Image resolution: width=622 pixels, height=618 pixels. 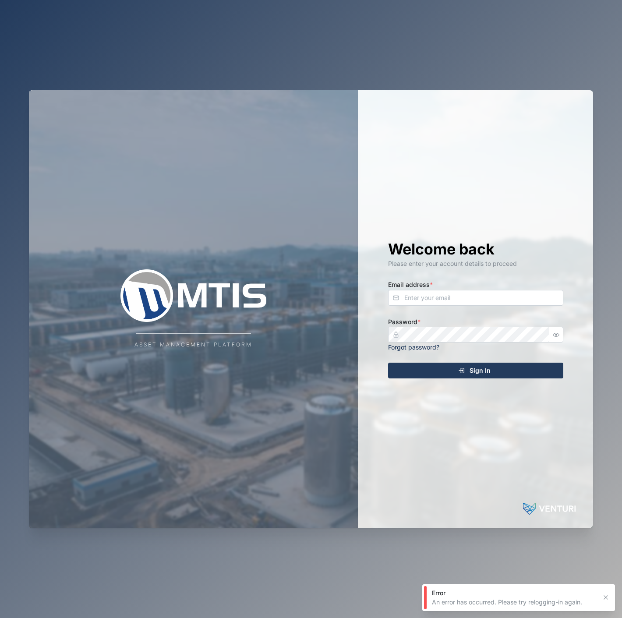 I want to click on label: Password, so click(x=404, y=322).